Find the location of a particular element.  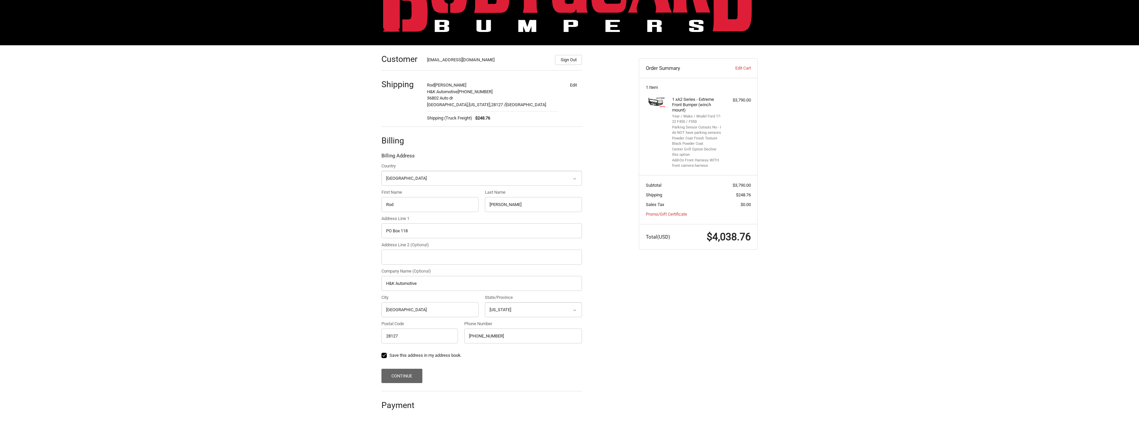

h3: 1 Item is located at coordinates (698, 87).